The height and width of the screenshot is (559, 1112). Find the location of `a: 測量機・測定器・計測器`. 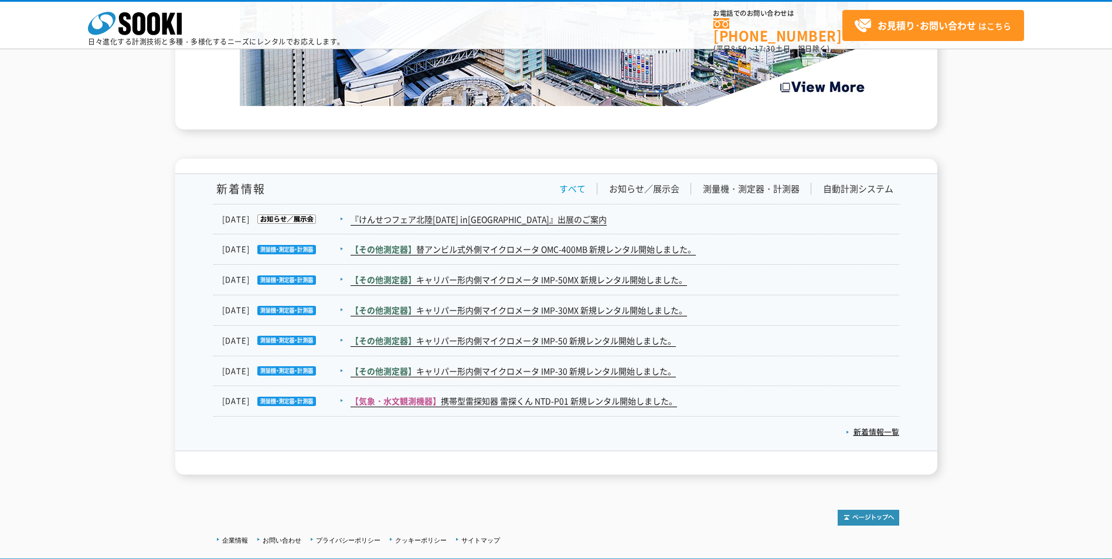

a: 測量機・測定器・計測器 is located at coordinates (751, 189).